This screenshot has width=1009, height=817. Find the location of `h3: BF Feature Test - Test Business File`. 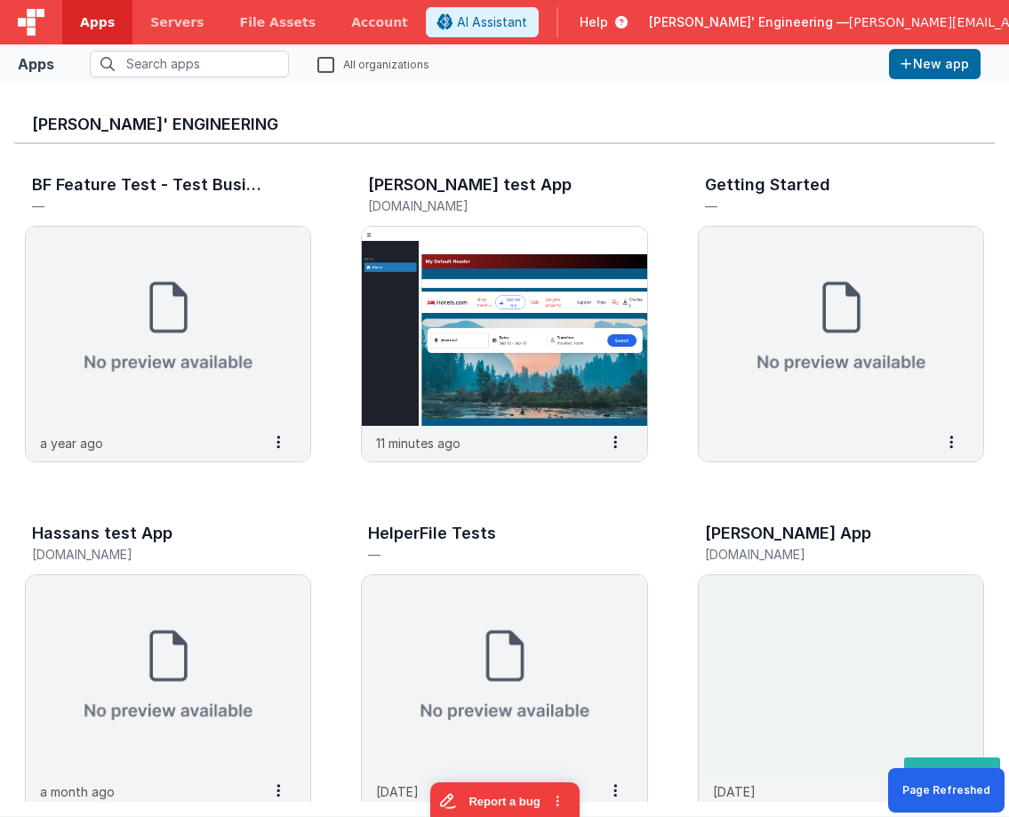

h3: BF Feature Test - Test Business File is located at coordinates (147, 185).